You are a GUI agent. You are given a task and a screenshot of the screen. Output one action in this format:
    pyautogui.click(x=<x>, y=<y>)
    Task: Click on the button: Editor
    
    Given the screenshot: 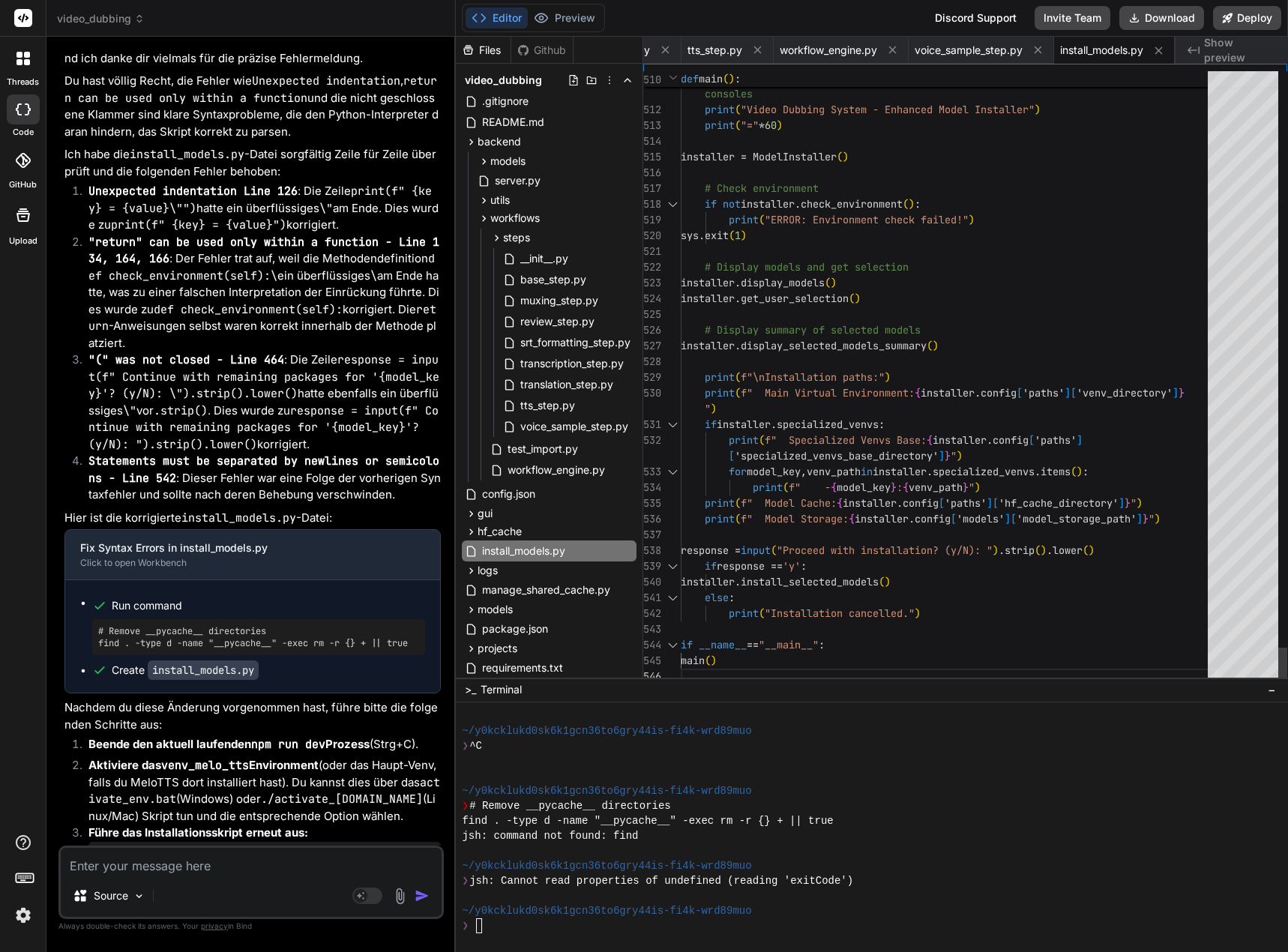 What is the action you would take?
    pyautogui.click(x=496, y=18)
    